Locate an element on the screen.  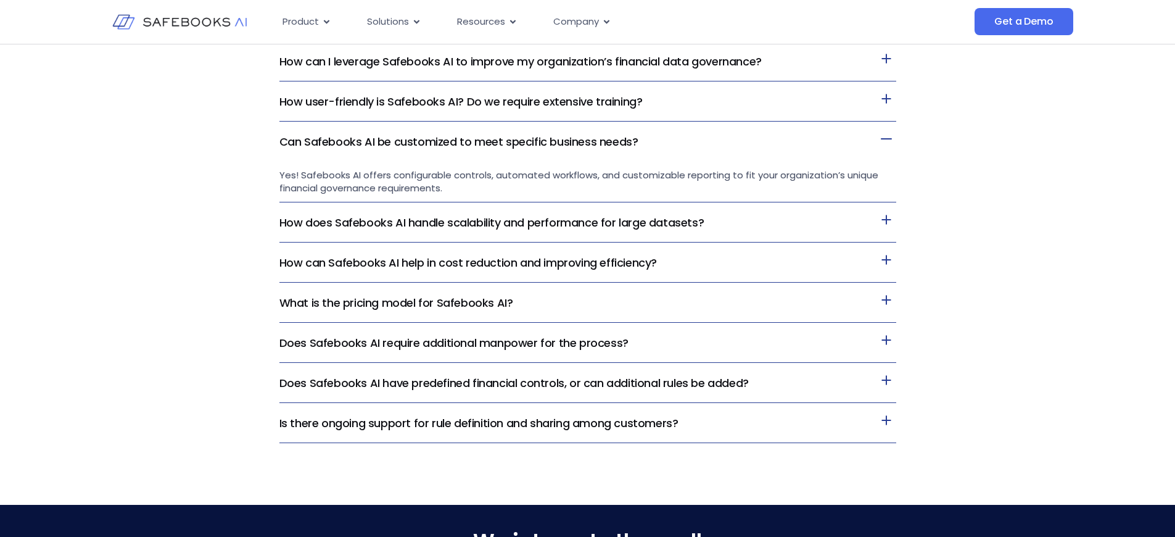
h3: Does Safebooks AI have predefined financial controls, or can additional rules be added? is located at coordinates (588, 382).